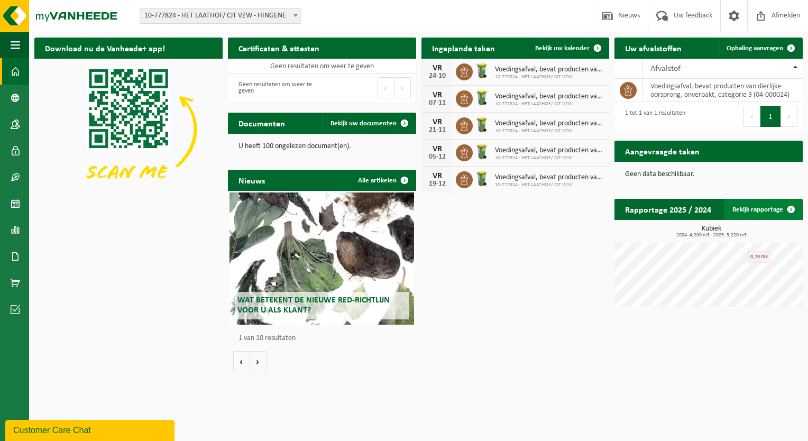 This screenshot has height=441, width=808. Describe the element at coordinates (763, 209) in the screenshot. I see `a: Bekijk rapportage` at that location.